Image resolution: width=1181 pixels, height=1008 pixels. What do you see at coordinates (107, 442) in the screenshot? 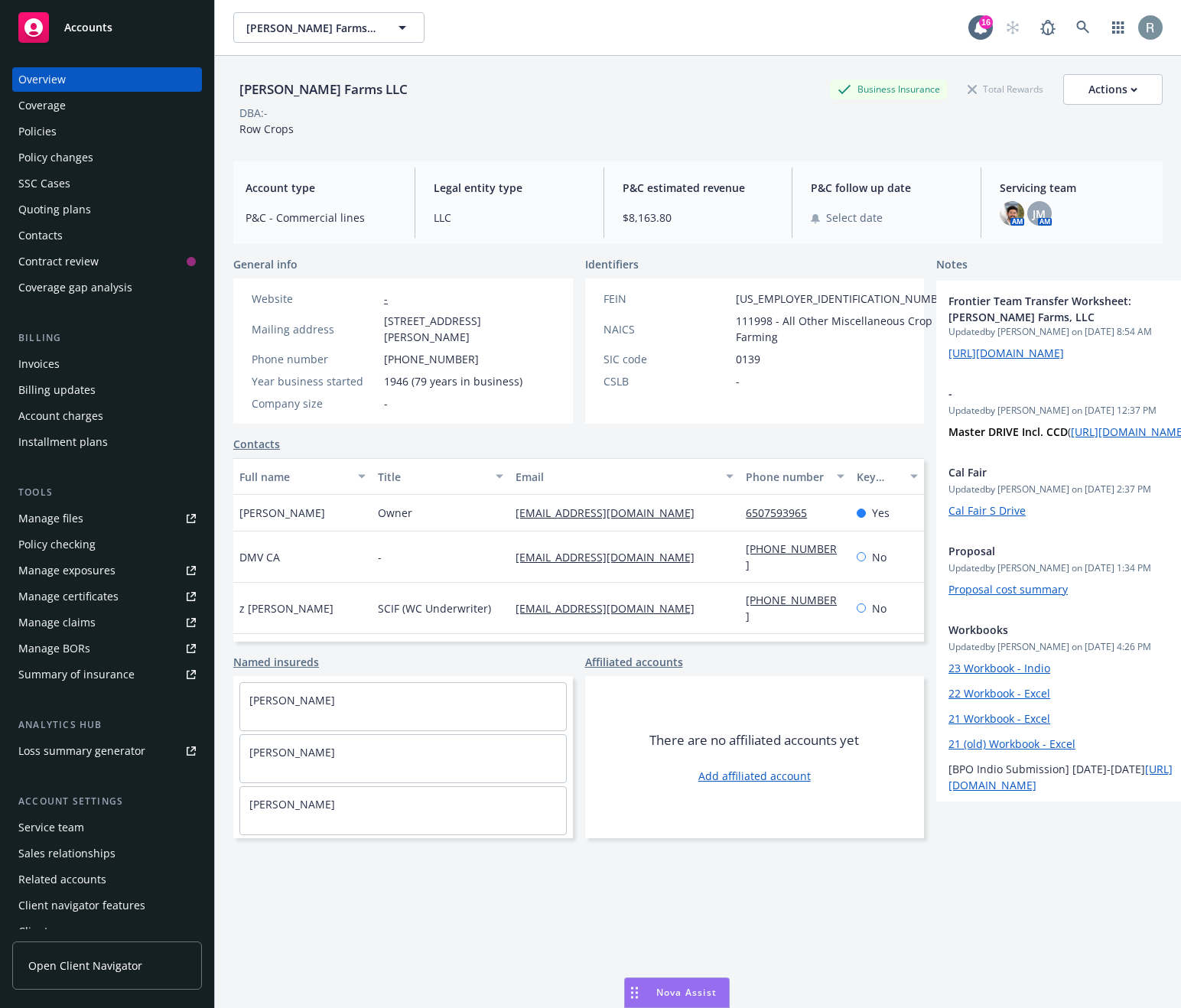
I see `a: Installment plans` at bounding box center [107, 442].